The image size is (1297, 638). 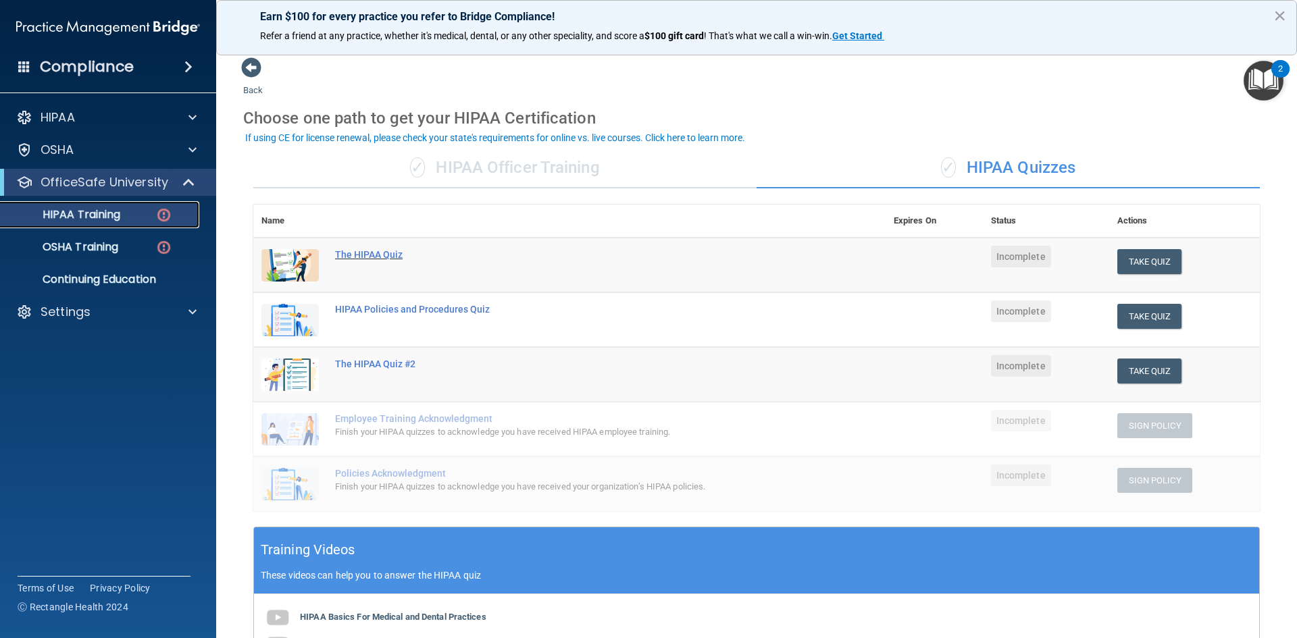 I want to click on p: Earn $100 for every practice you refer to Bridge Compliance!, so click(x=756, y=16).